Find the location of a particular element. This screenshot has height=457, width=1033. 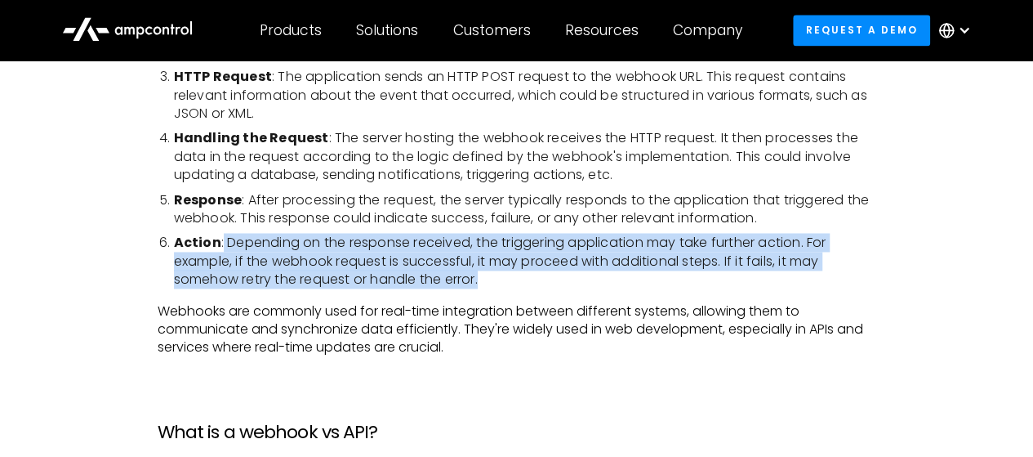

strong: Response is located at coordinates (208, 199).